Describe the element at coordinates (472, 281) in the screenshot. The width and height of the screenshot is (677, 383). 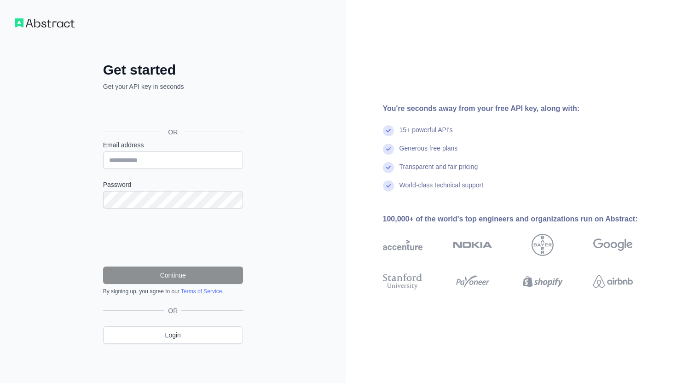
I see `img: payoneer` at that location.